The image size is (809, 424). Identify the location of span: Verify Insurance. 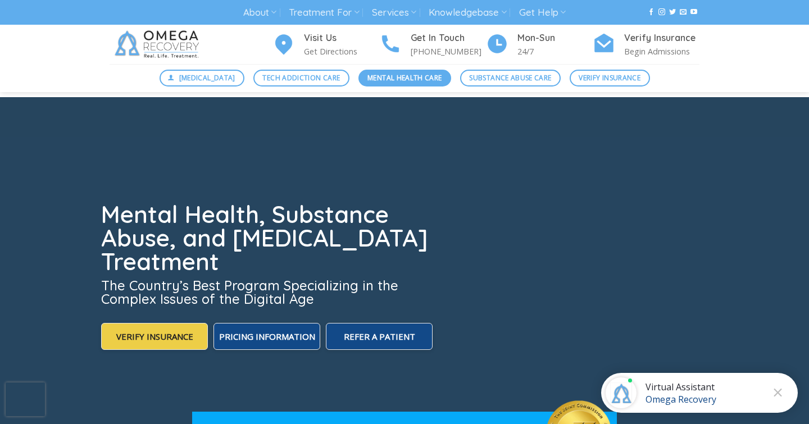
(610, 78).